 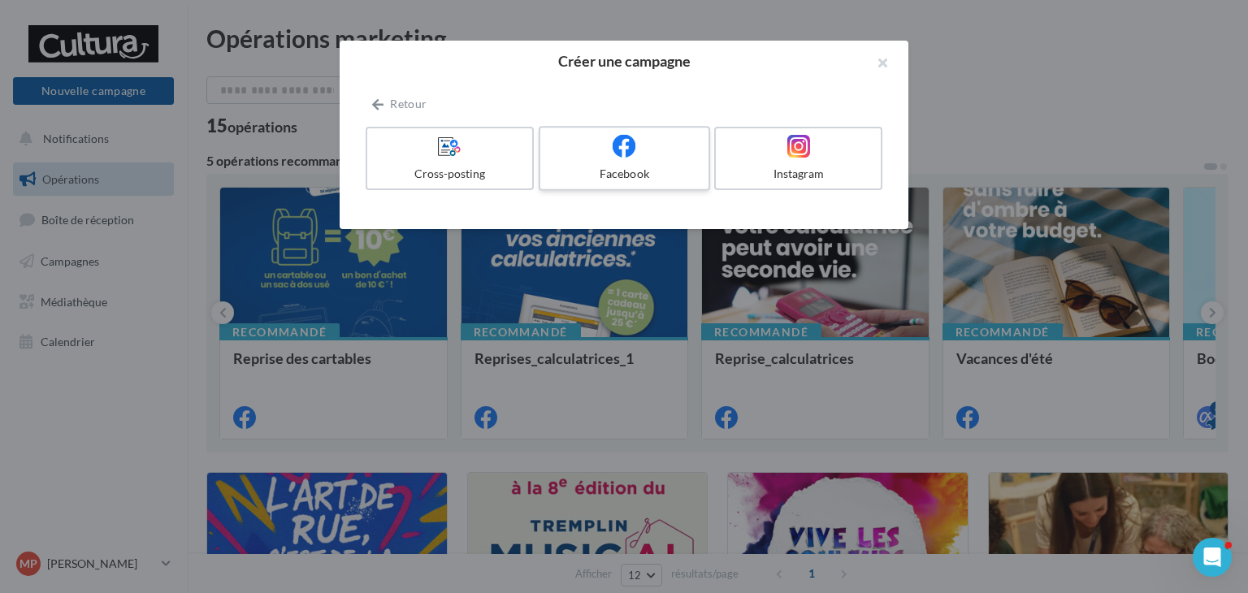 What do you see at coordinates (449, 174) in the screenshot?
I see `div: Cross-posting` at bounding box center [449, 174].